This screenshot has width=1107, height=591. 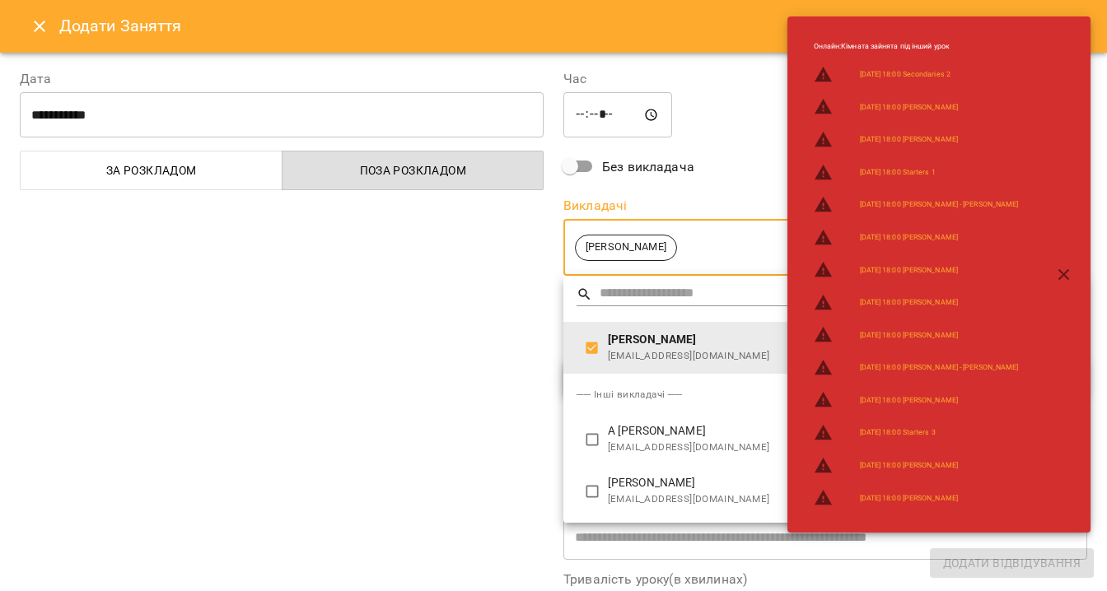 What do you see at coordinates (916, 46) in the screenshot?
I see `li: Онлайн : Кімната зайнята під інший урок` at bounding box center [916, 46].